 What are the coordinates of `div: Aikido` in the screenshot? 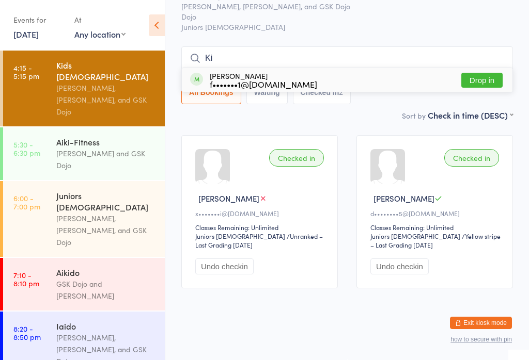 It's located at (106, 273).